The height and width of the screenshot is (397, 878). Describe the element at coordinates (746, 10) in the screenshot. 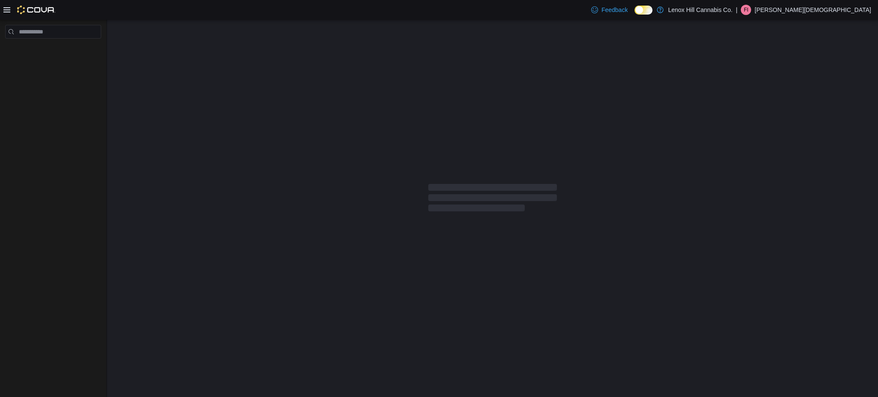

I see `div: Farhan Islam` at that location.